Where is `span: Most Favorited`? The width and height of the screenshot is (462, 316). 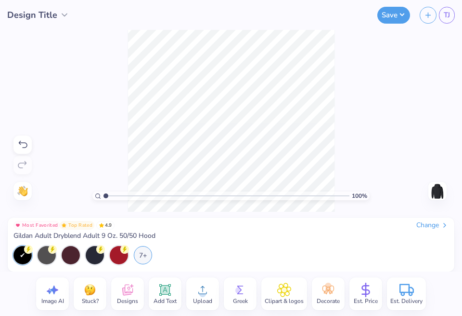
span: Most Favorited is located at coordinates (40, 225).